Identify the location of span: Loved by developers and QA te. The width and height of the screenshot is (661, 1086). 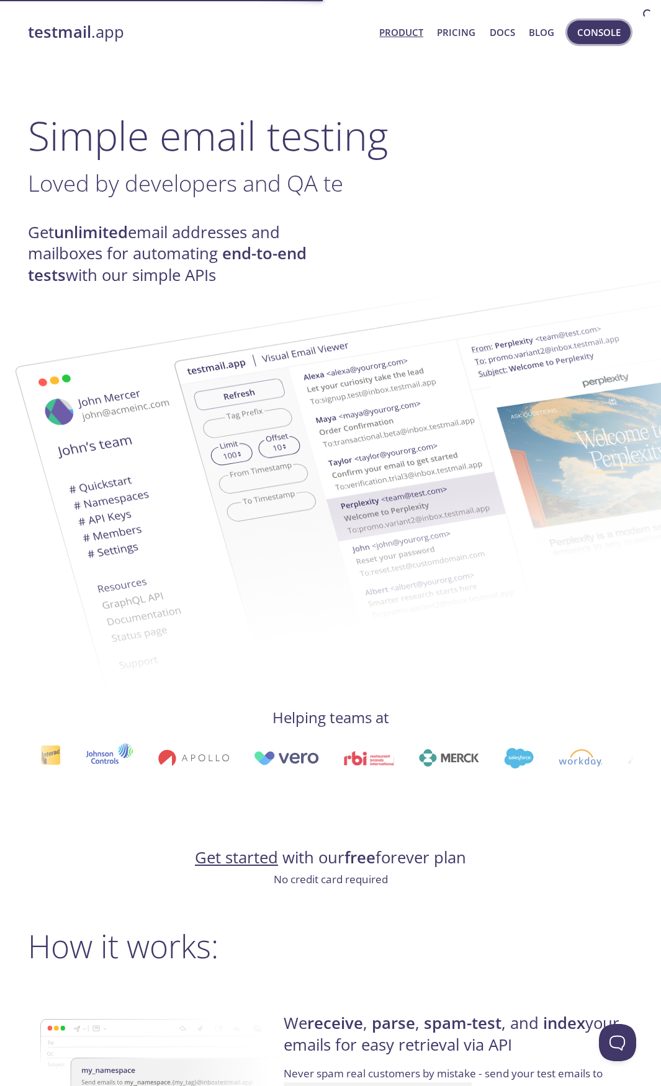
(185, 183).